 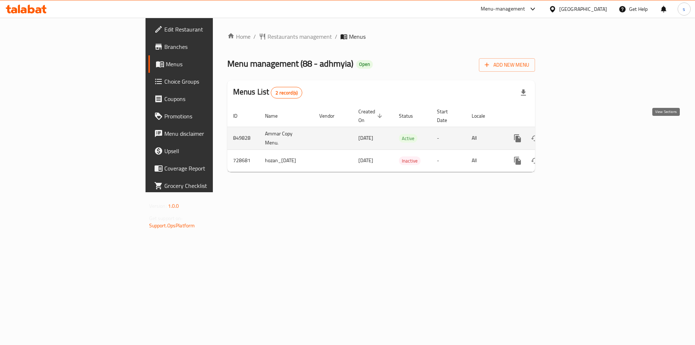 I want to click on div: Menu-management, so click(x=503, y=9).